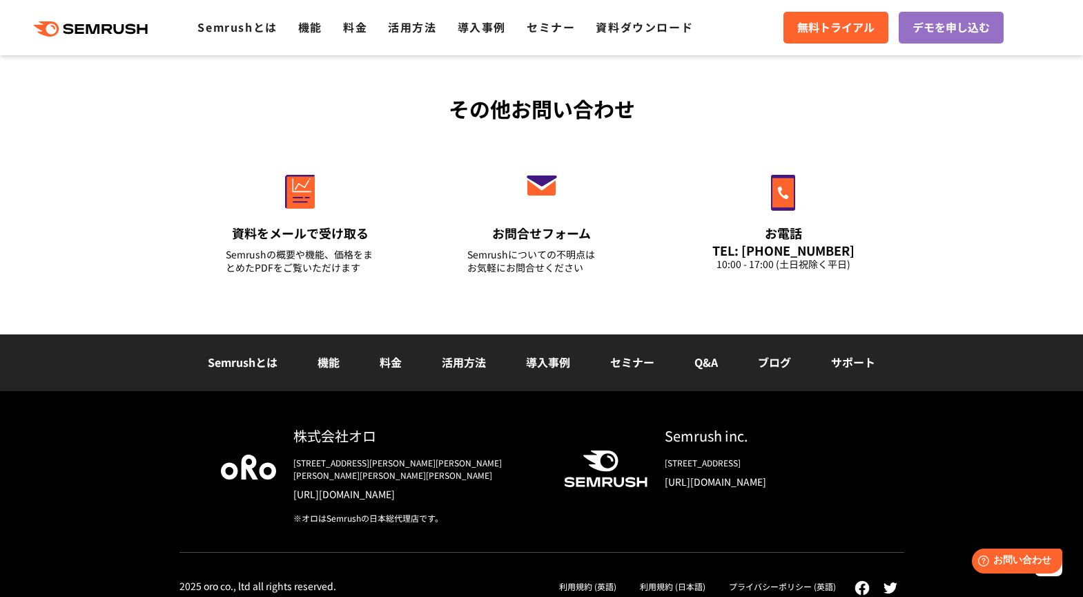 Image resolution: width=1083 pixels, height=597 pixels. What do you see at coordinates (542, 218) in the screenshot?
I see `a: お問合せフォーム Semrushについての不明点はお気軽にお問合せください` at bounding box center [542, 218].